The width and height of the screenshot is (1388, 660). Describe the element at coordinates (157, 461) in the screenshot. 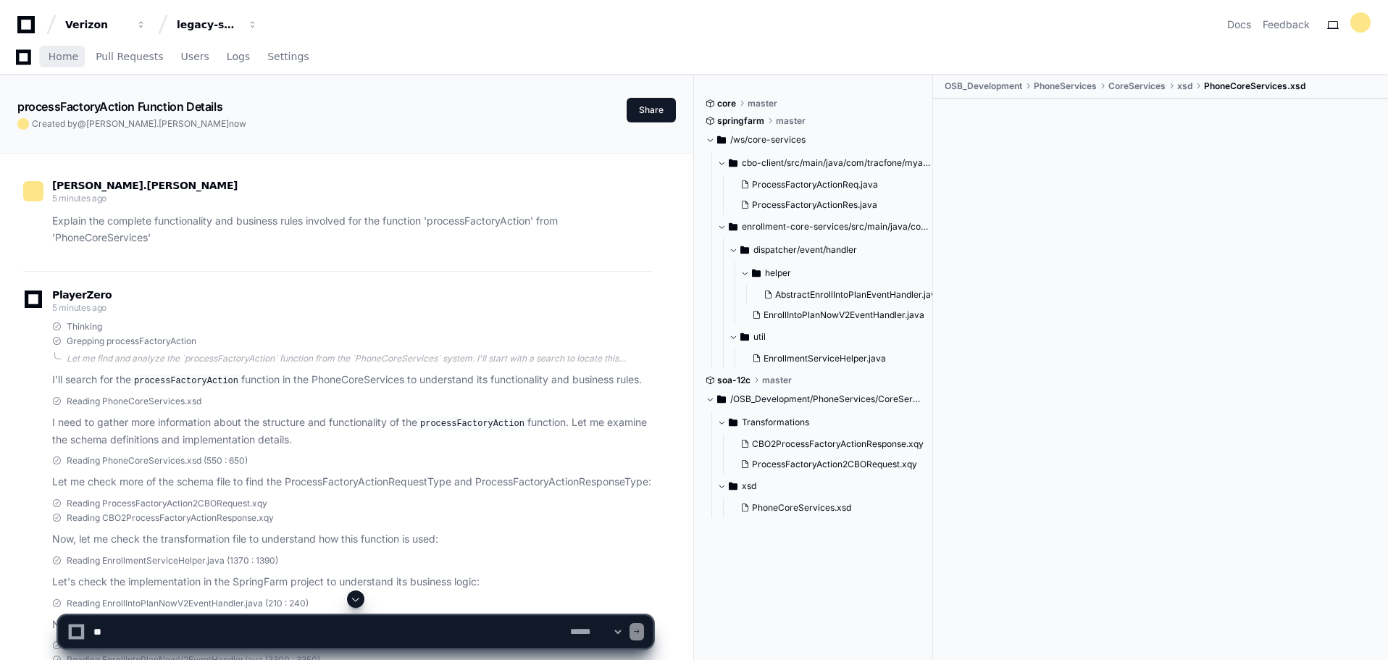

I see `span: Reading PhoneCoreServices.xsd (550 : 650)` at that location.